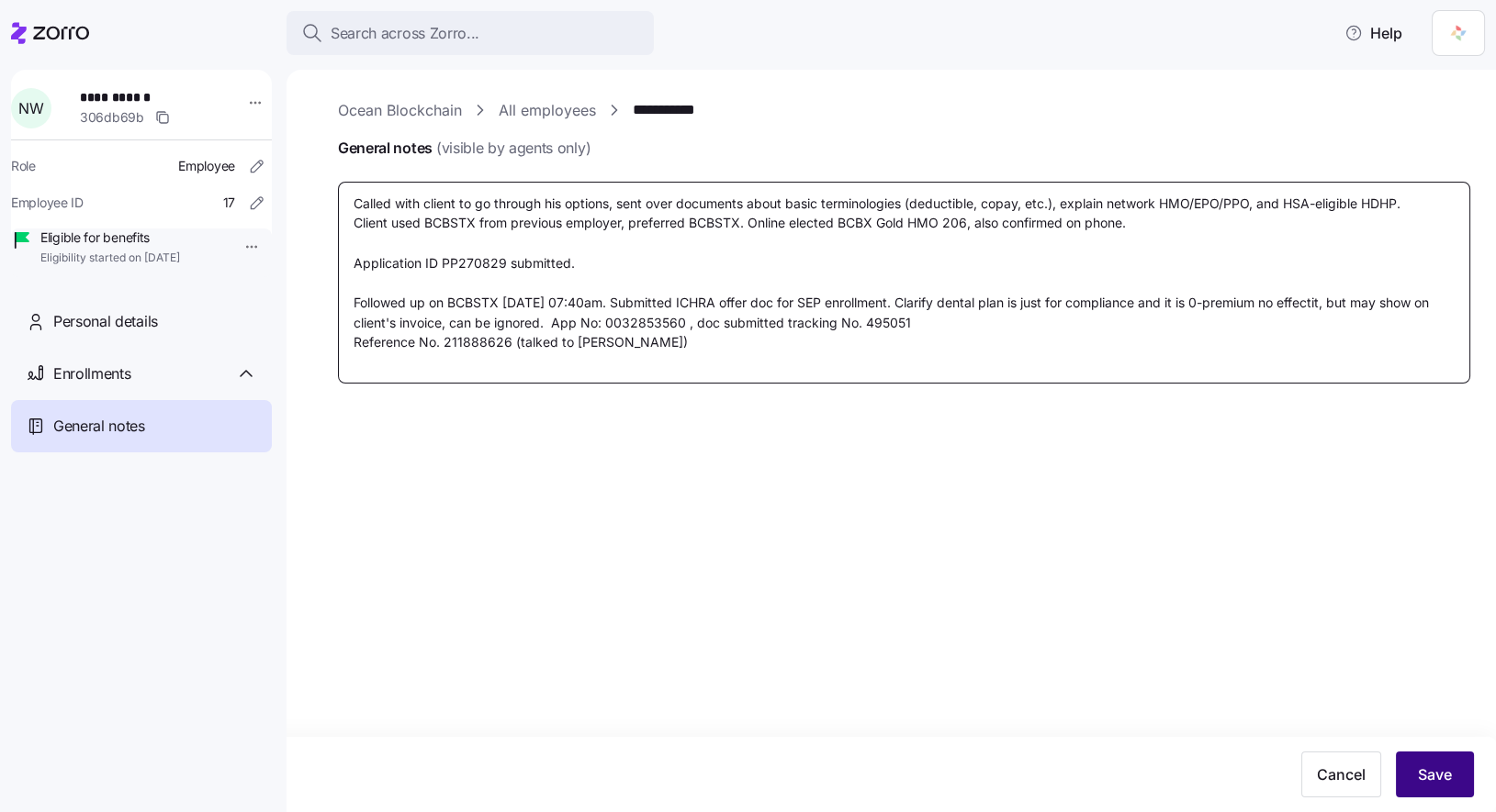 The image size is (1496, 812). Describe the element at coordinates (1434, 775) in the screenshot. I see `span: Save` at that location.